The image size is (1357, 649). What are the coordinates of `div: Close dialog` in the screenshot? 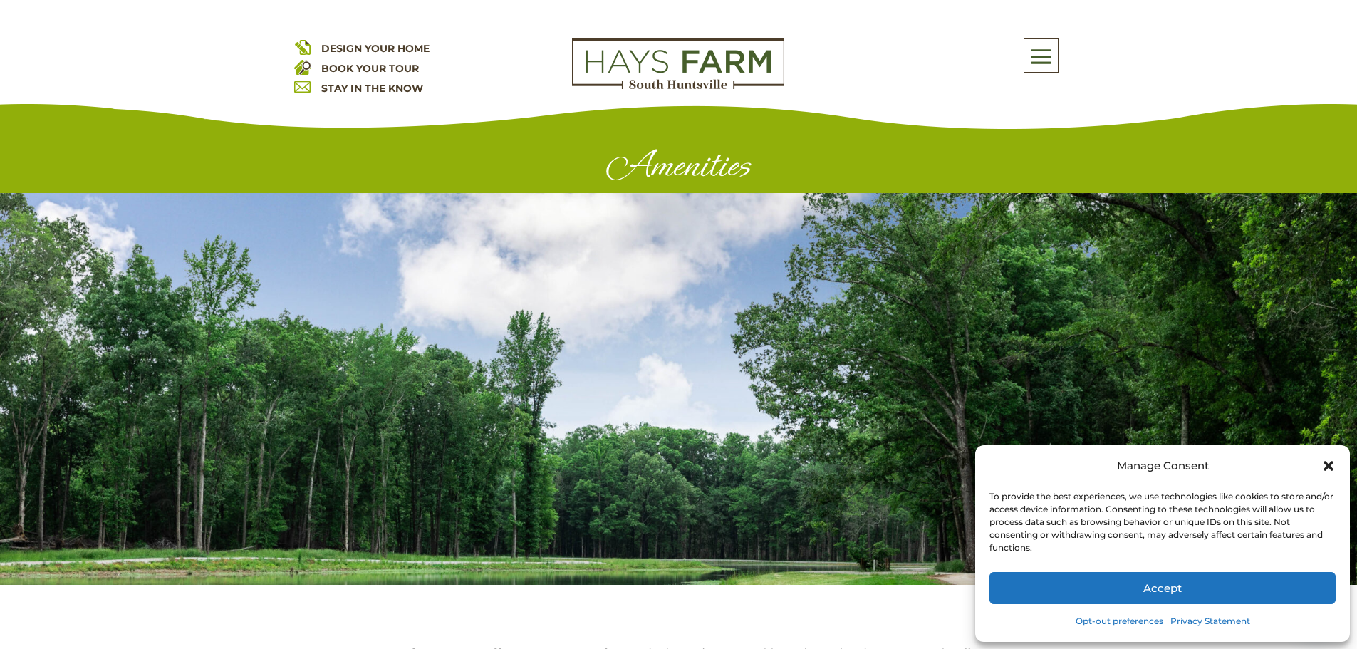 It's located at (1329, 466).